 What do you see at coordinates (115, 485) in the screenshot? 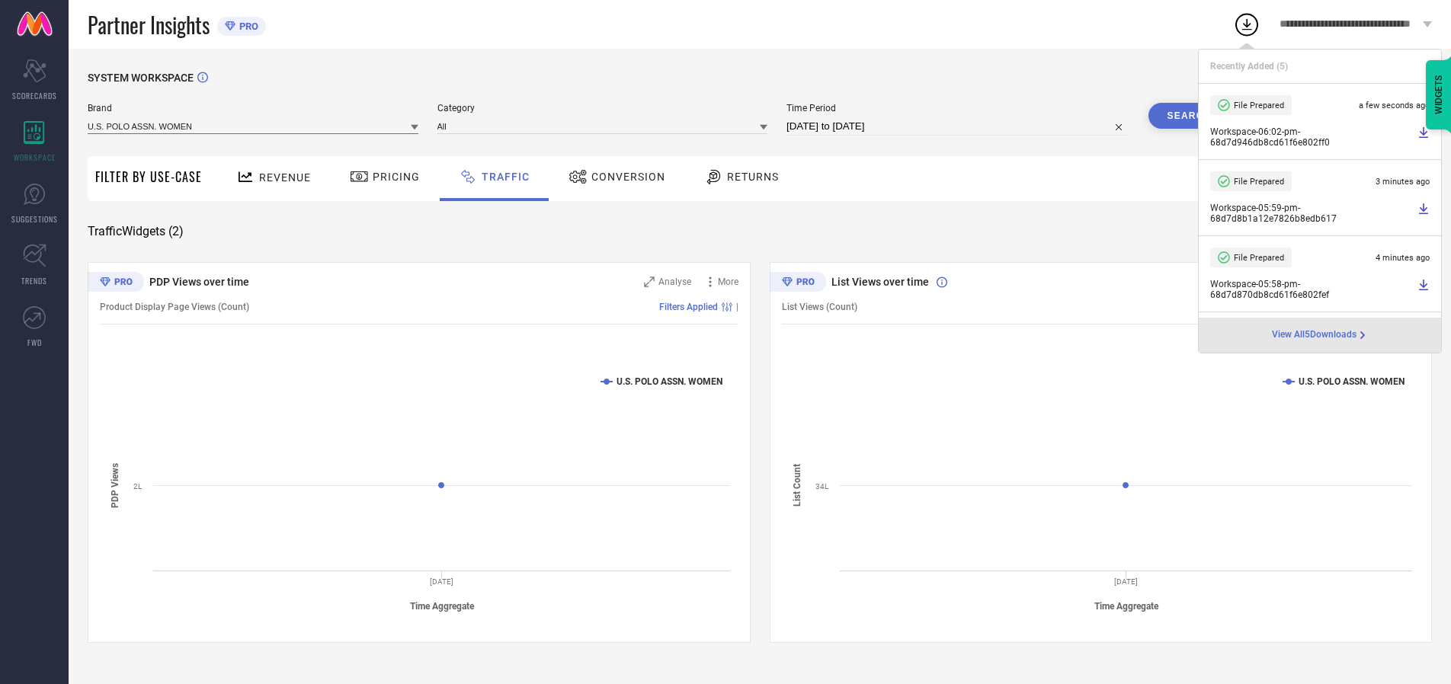
I see `tspan: PDP Views` at bounding box center [115, 485].